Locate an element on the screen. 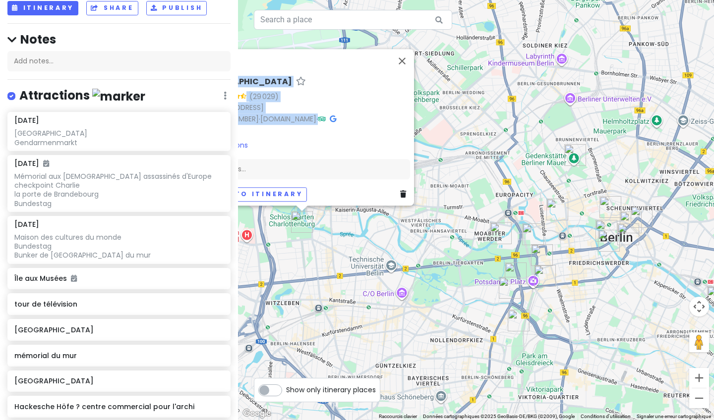 The height and width of the screenshot is (420, 714). a: Signaler une erreur cartographique is located at coordinates (674, 416).